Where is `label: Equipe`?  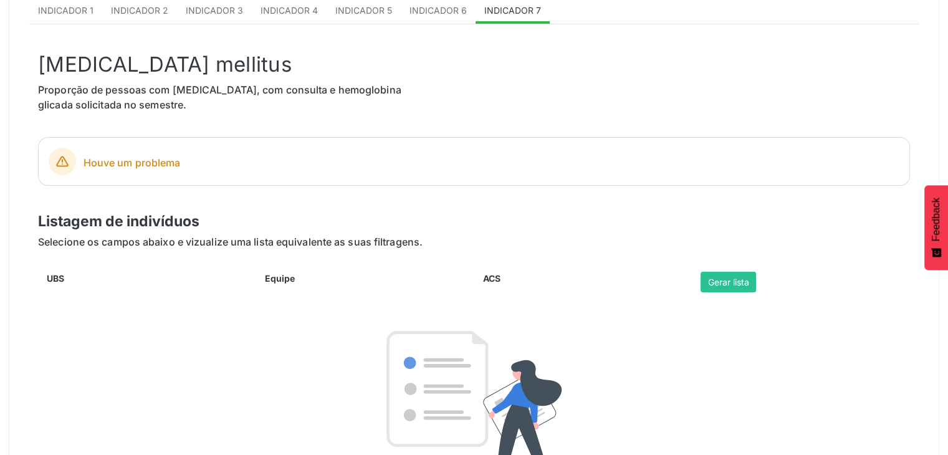 label: Equipe is located at coordinates (280, 278).